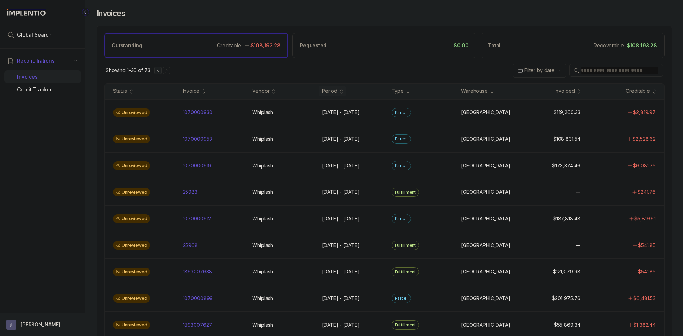 The image size is (683, 336). What do you see at coordinates (197, 272) in the screenshot?
I see `p: 1893007638` at bounding box center [197, 272].